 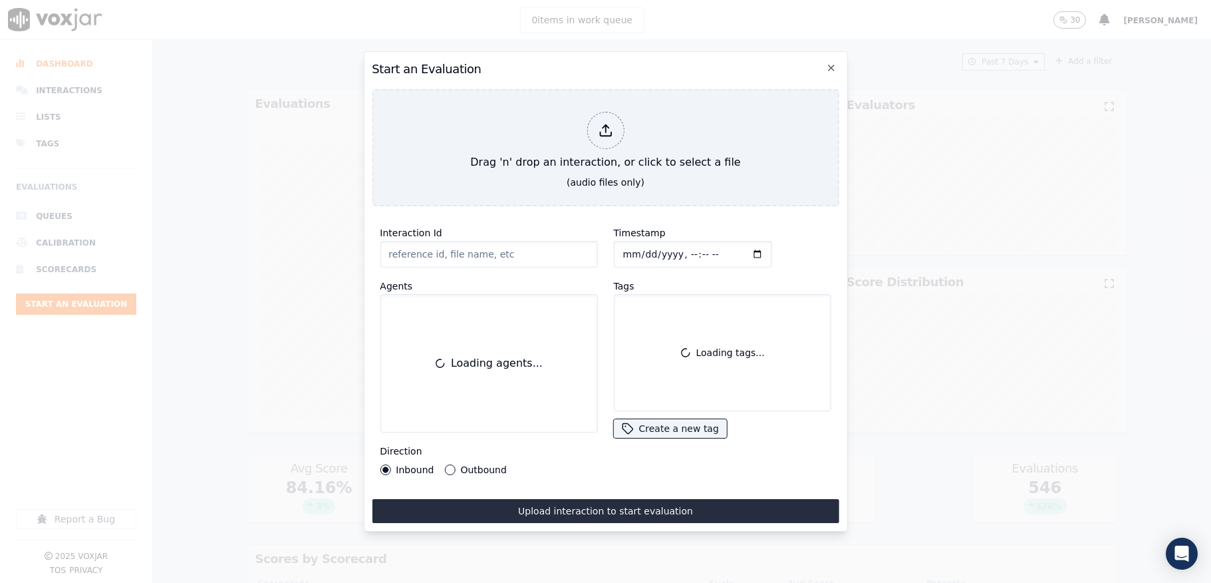 What do you see at coordinates (605, 69) in the screenshot?
I see `h2: Start an Evaluation` at bounding box center [605, 69].